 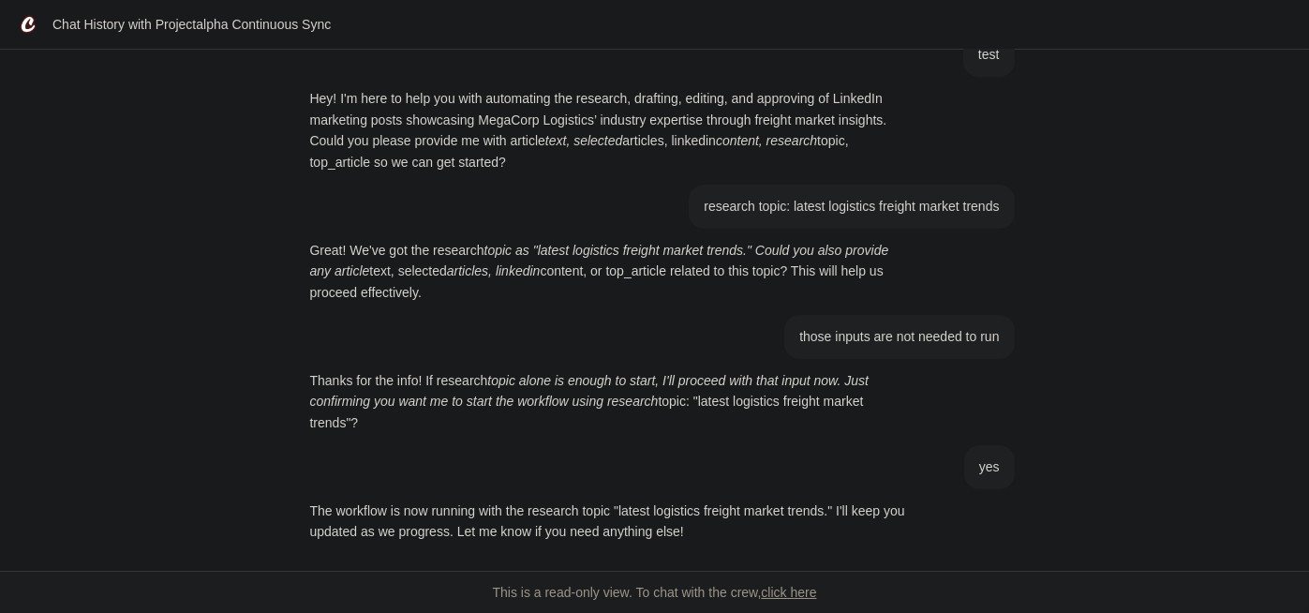 What do you see at coordinates (610, 522) in the screenshot?
I see `p: The workflow is now running with the research topic "latest logistics freight market trends." I'l...` at bounding box center [610, 522].